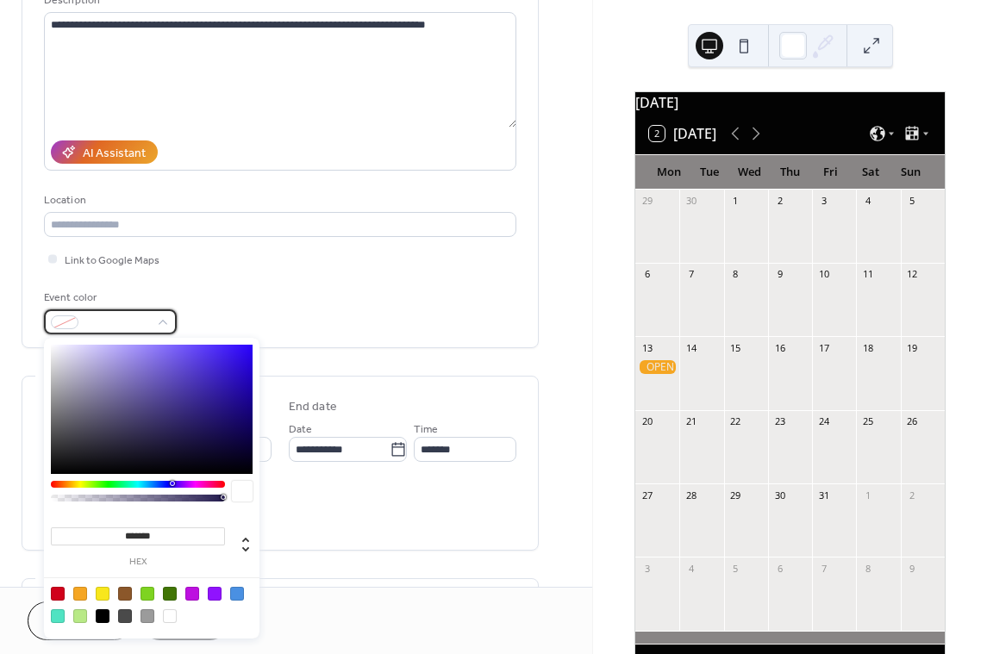 Image resolution: width=987 pixels, height=654 pixels. I want to click on div: #000000, so click(103, 616).